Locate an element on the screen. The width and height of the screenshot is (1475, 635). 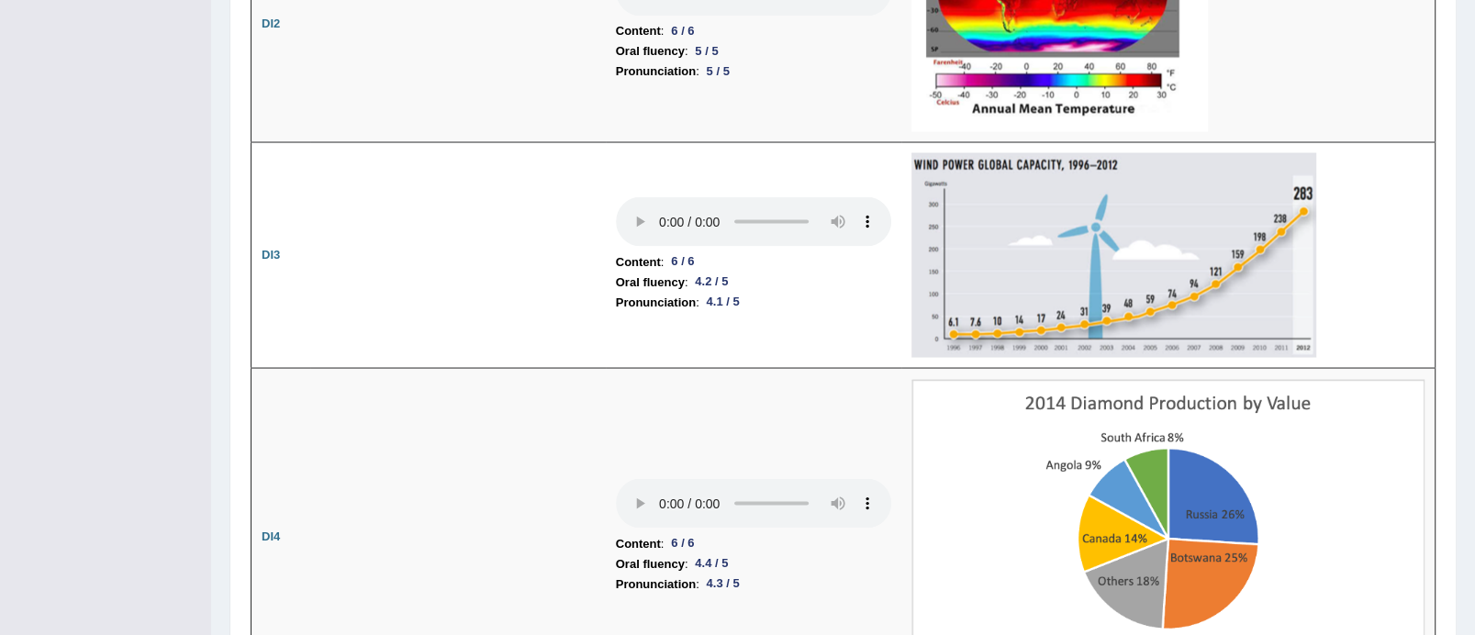
b: DI2 is located at coordinates (271, 23).